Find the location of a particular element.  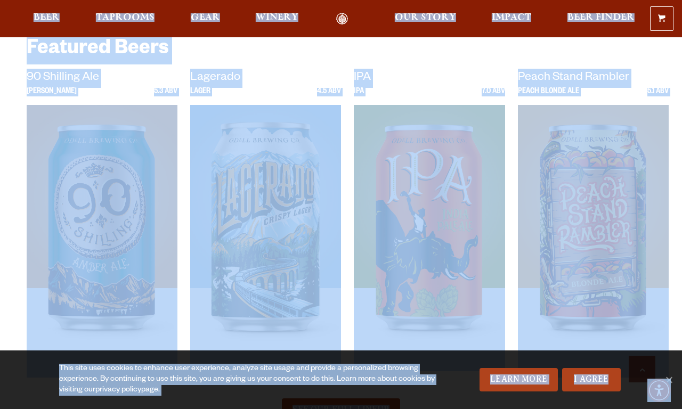

h3: Featured Beers is located at coordinates (341, 52).